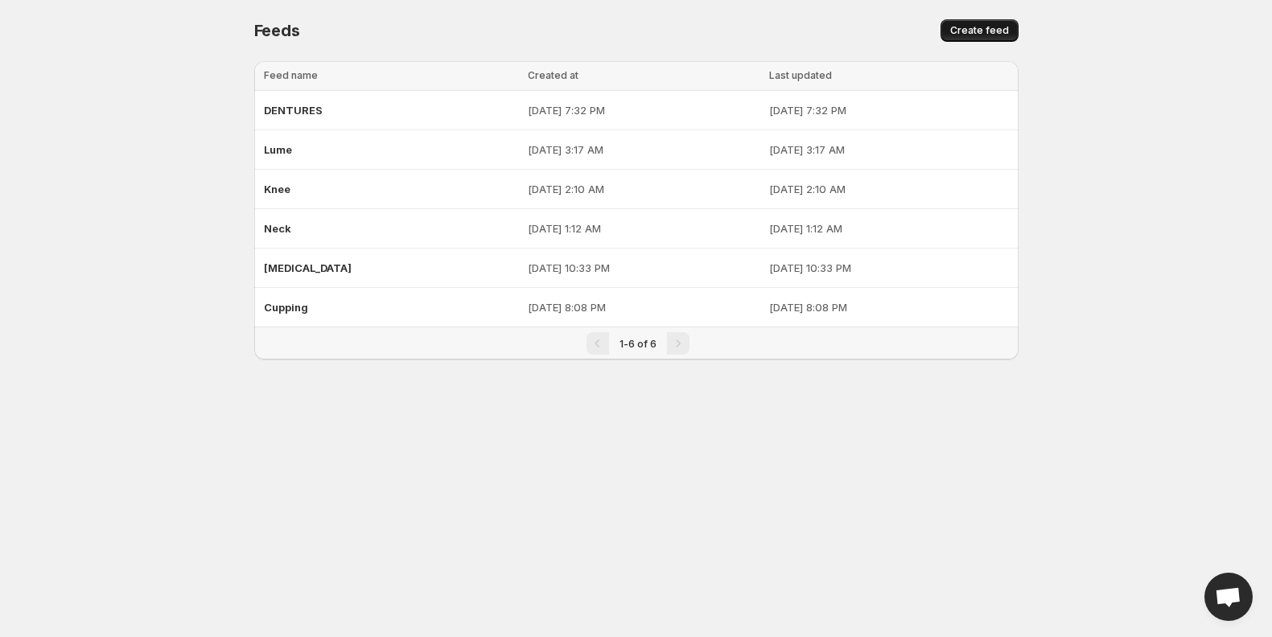  What do you see at coordinates (638, 344) in the screenshot?
I see `span: 1-6 of 6` at bounding box center [638, 344].